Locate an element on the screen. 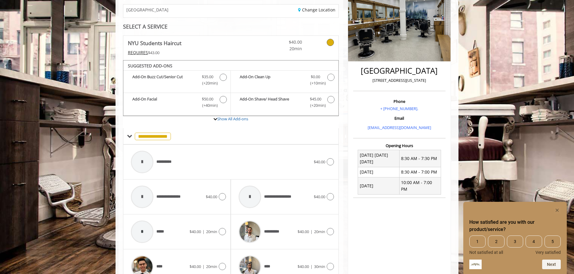  span: 30min is located at coordinates (319, 266).